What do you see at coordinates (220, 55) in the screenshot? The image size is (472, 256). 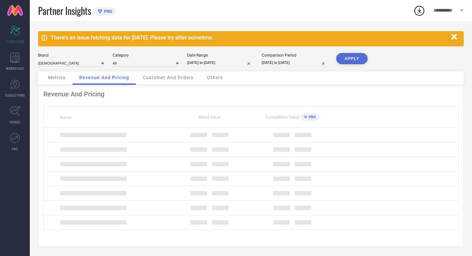 I see `div: Date Range` at bounding box center [220, 55].